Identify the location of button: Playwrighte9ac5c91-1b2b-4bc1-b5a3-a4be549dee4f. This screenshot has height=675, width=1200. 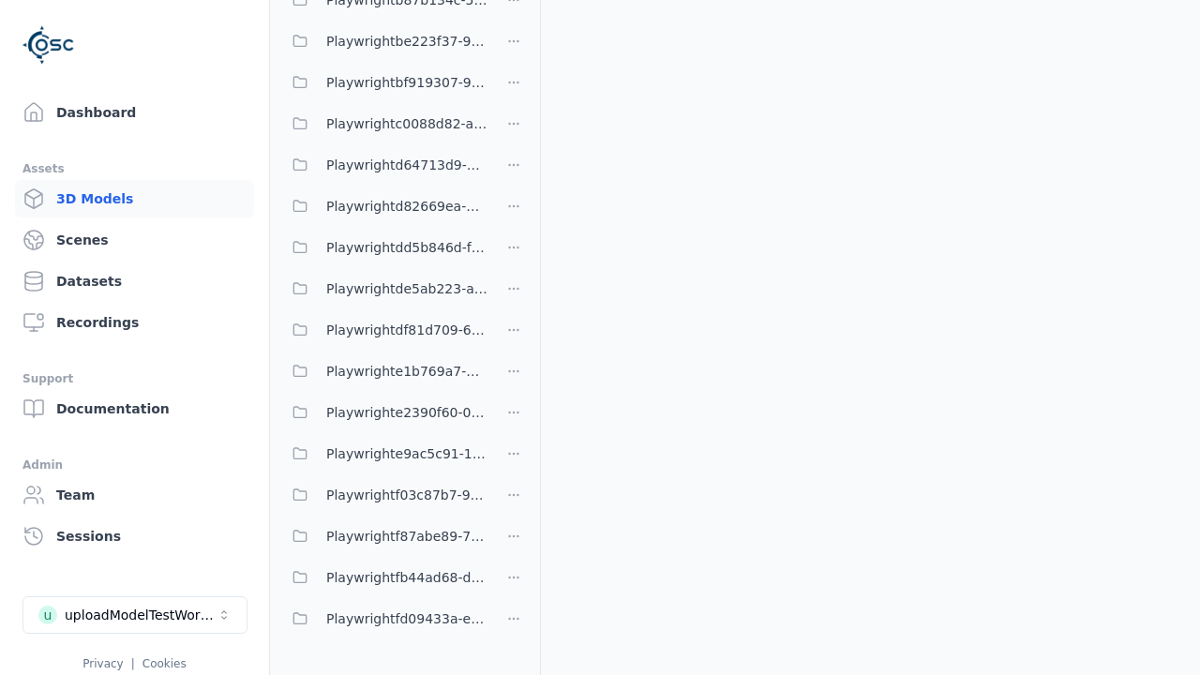
(384, 454).